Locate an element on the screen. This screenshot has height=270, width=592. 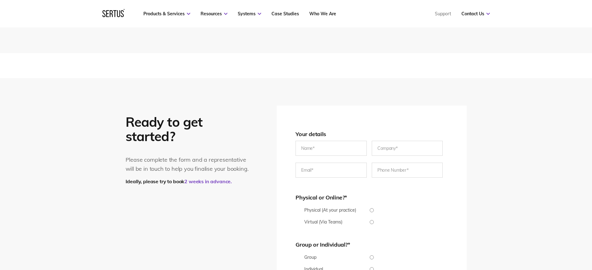
p: Please complete the form and a representative will be in touch to help you finalise your booking. is located at coordinates (189, 165).